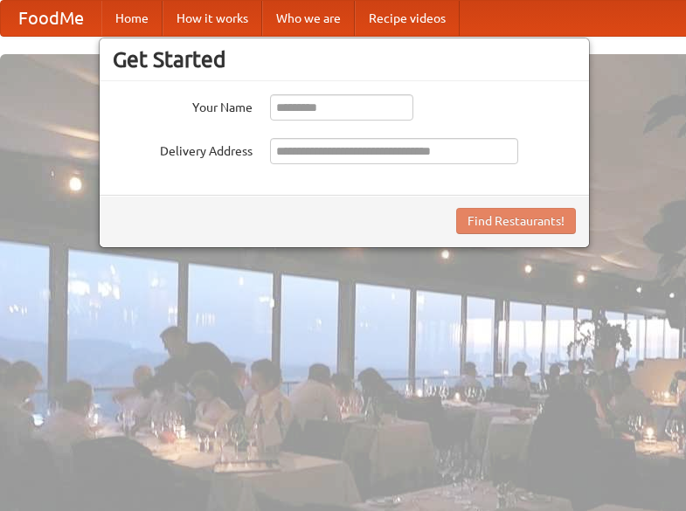 Image resolution: width=686 pixels, height=511 pixels. Describe the element at coordinates (308, 18) in the screenshot. I see `a: Who we are` at that location.